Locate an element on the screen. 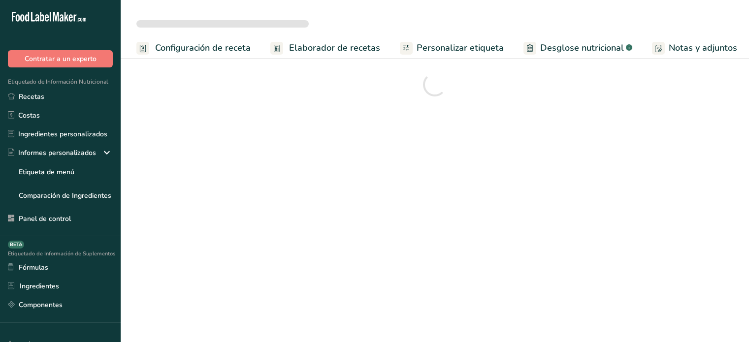 Image resolution: width=749 pixels, height=342 pixels. span: Personalizar etiqueta is located at coordinates (460, 48).